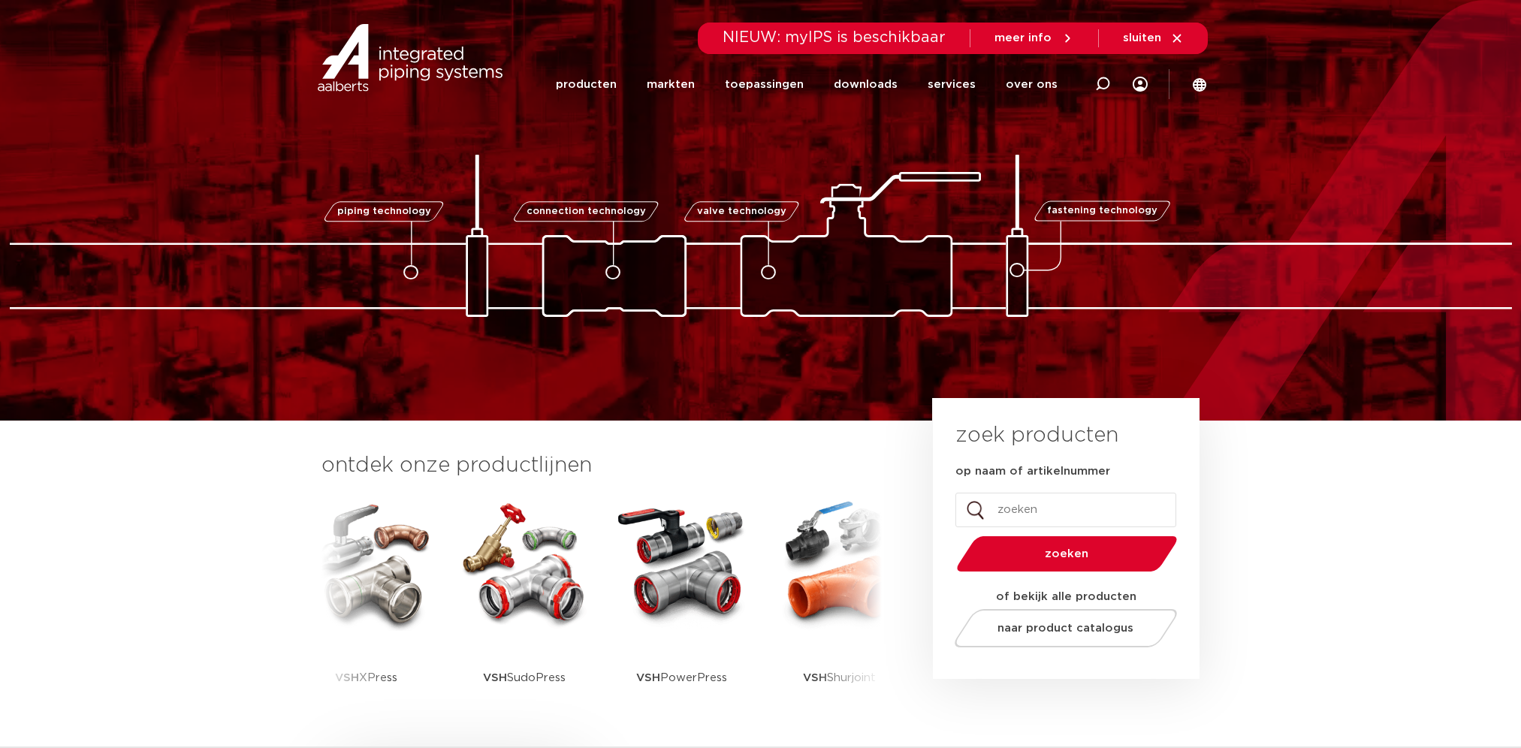  Describe the element at coordinates (1023, 38) in the screenshot. I see `span: meer info` at that location.